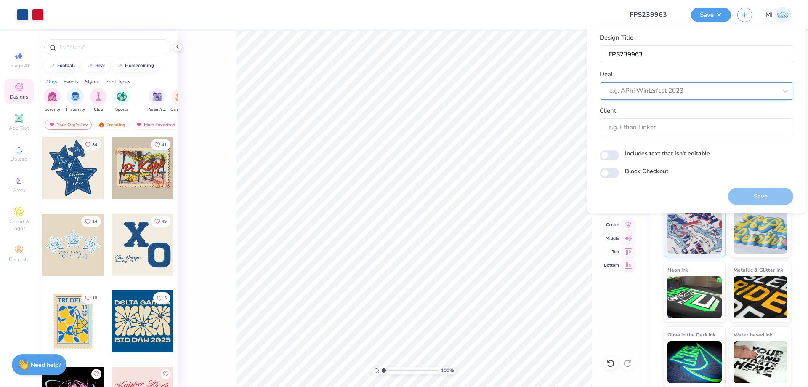 The width and height of the screenshot is (808, 387). Describe the element at coordinates (694, 297) in the screenshot. I see `img: Neon Ink` at that location.